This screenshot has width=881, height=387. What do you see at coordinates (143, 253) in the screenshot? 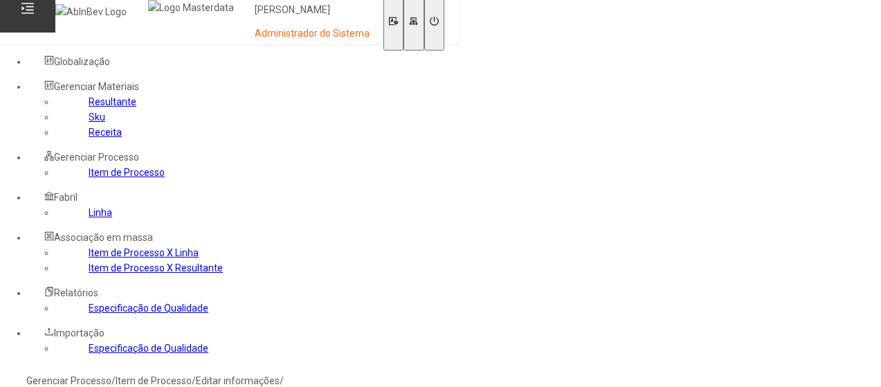
I see `a: Item de Processo X Linha` at bounding box center [143, 253].